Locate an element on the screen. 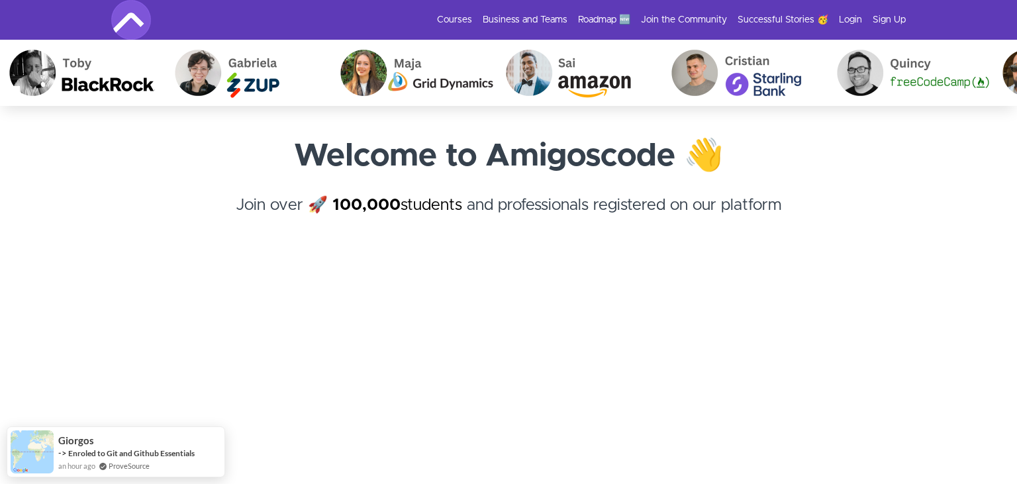 The height and width of the screenshot is (484, 1017). a: Business and Teams is located at coordinates (525, 20).